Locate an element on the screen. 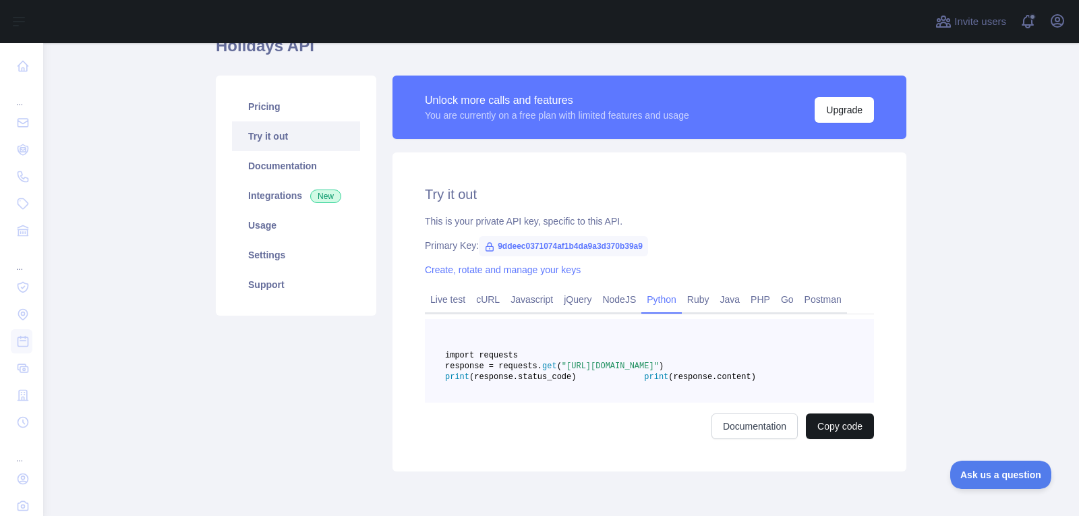 Image resolution: width=1079 pixels, height=516 pixels. a: NodeJS is located at coordinates (619, 299).